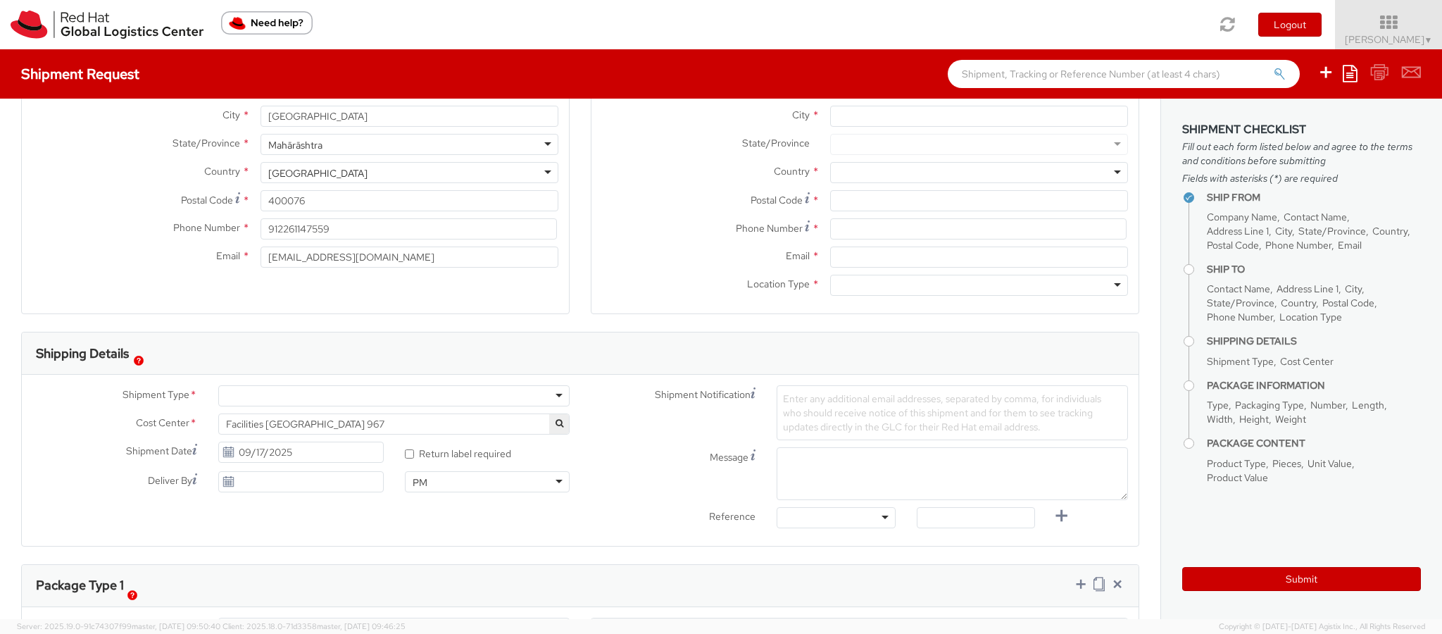  Describe the element at coordinates (732, 516) in the screenshot. I see `span: Reference` at that location.